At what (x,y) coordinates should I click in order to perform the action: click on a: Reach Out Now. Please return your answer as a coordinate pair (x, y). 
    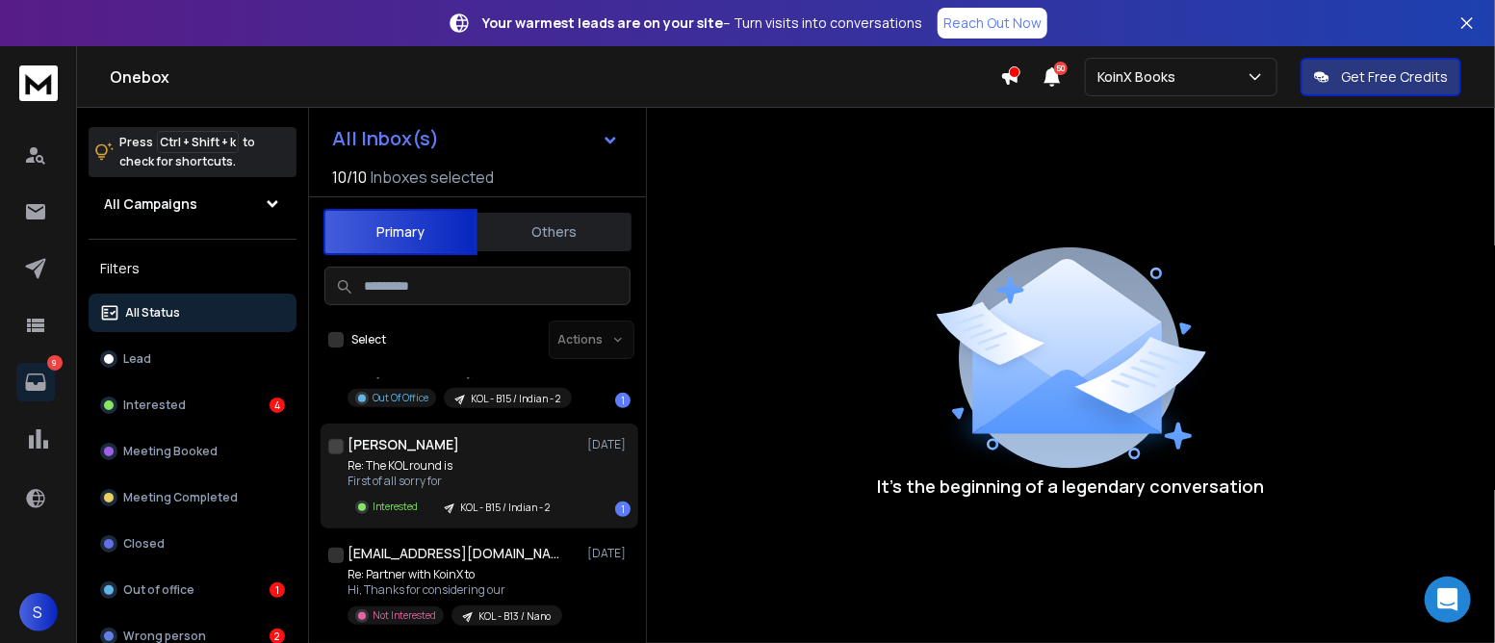
    Looking at the image, I should click on (992, 23).